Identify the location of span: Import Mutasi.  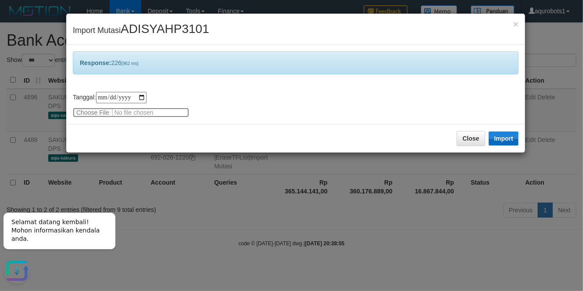
(141, 30).